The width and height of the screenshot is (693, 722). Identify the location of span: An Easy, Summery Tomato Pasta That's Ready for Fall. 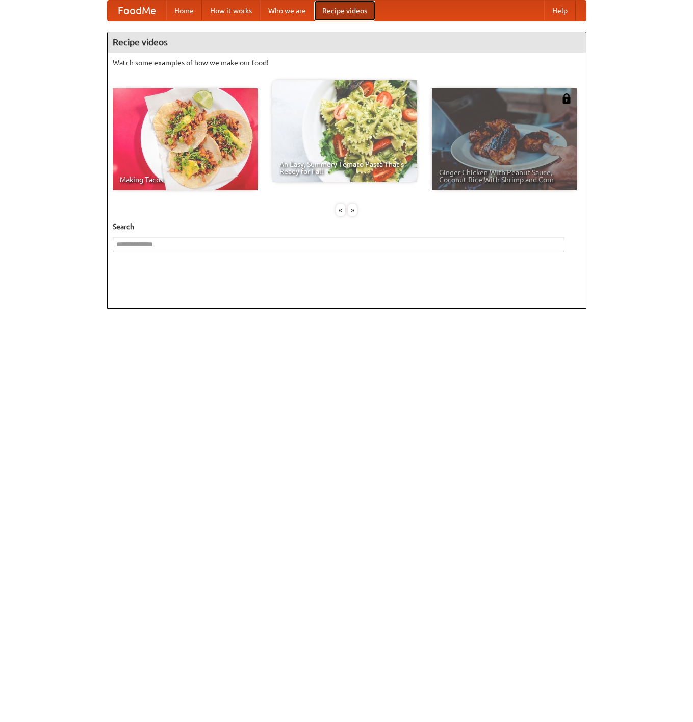
(345, 168).